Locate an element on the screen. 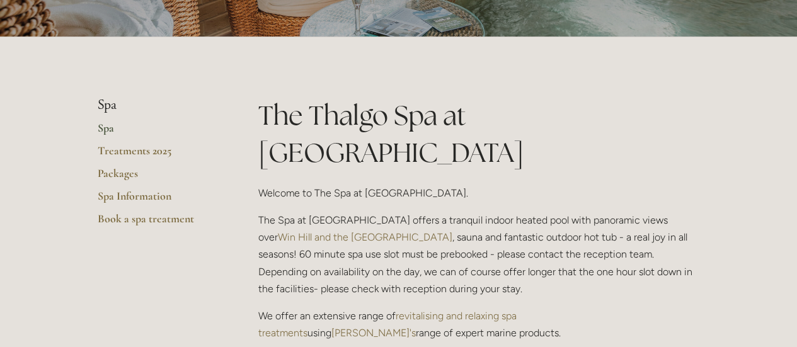 This screenshot has height=347, width=797. a: Spa Information is located at coordinates (157, 200).